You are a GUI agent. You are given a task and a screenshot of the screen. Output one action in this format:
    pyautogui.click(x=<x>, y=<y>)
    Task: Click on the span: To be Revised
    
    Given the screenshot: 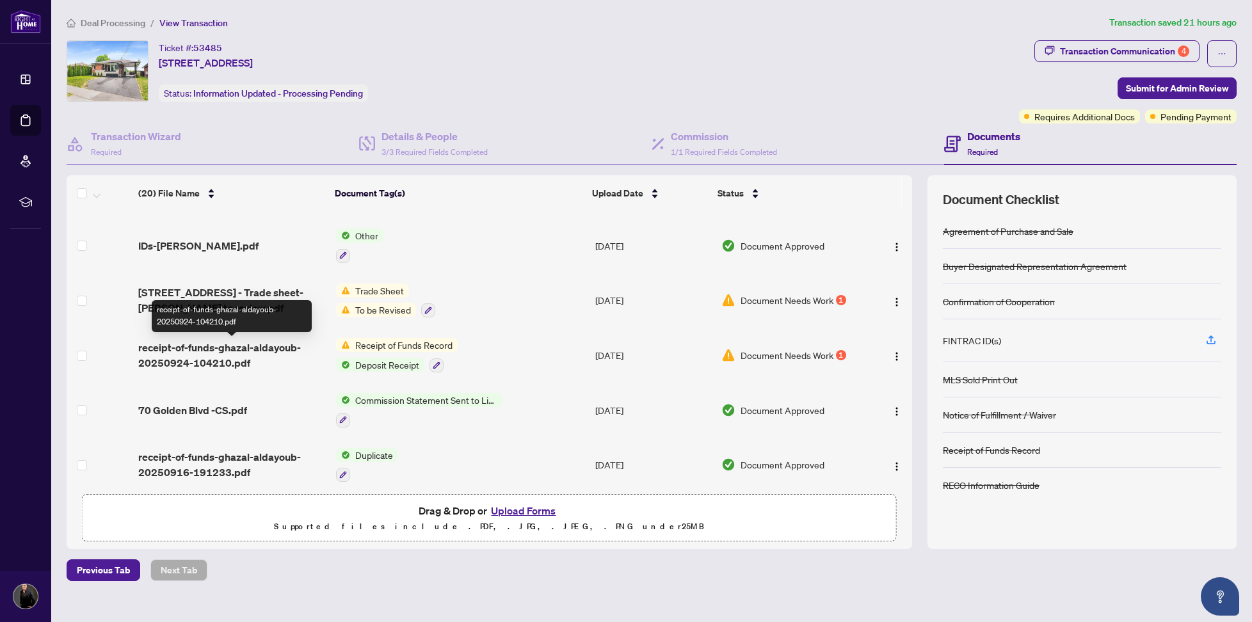 What is the action you would take?
    pyautogui.click(x=383, y=310)
    